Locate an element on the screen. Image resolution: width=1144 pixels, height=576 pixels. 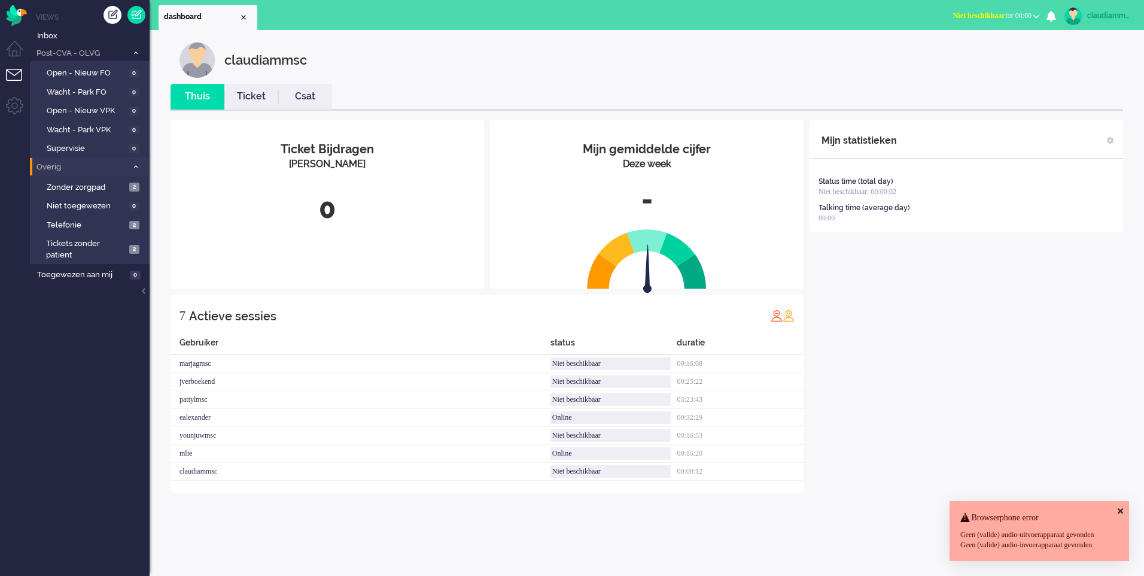
a: Csat is located at coordinates (305, 96).